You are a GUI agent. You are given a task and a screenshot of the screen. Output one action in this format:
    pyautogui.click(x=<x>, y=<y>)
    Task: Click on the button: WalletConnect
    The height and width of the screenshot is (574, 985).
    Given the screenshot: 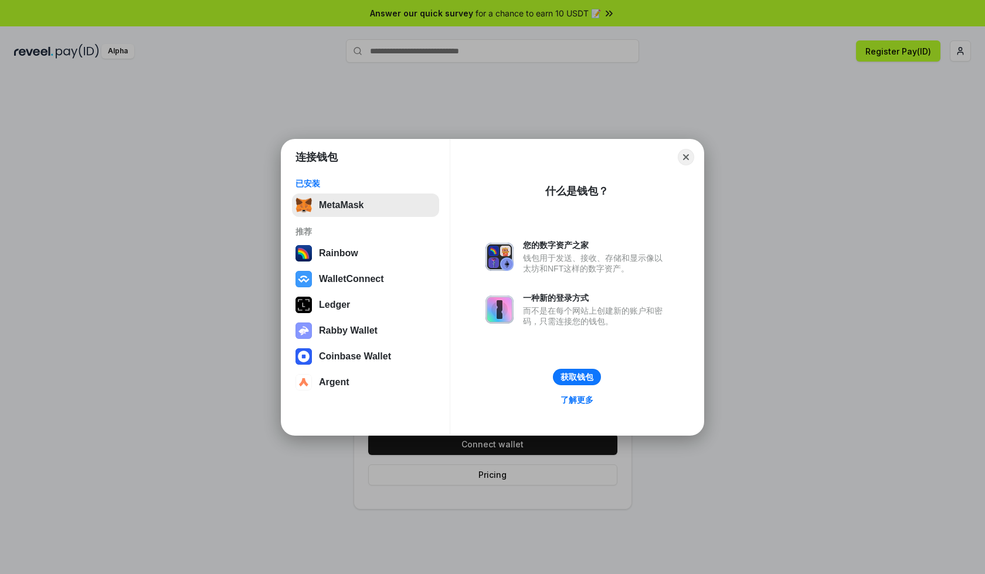 What is the action you would take?
    pyautogui.click(x=365, y=279)
    